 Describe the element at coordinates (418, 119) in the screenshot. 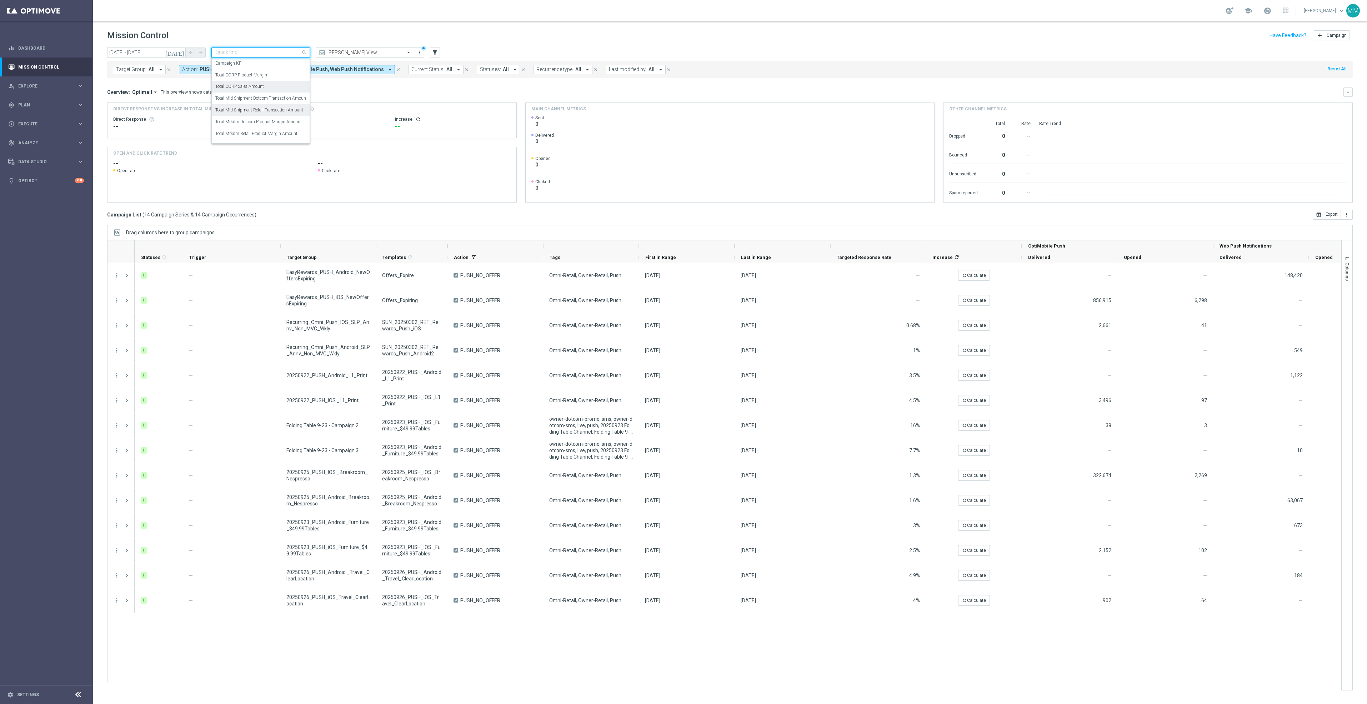

I see `button: refresh` at that location.